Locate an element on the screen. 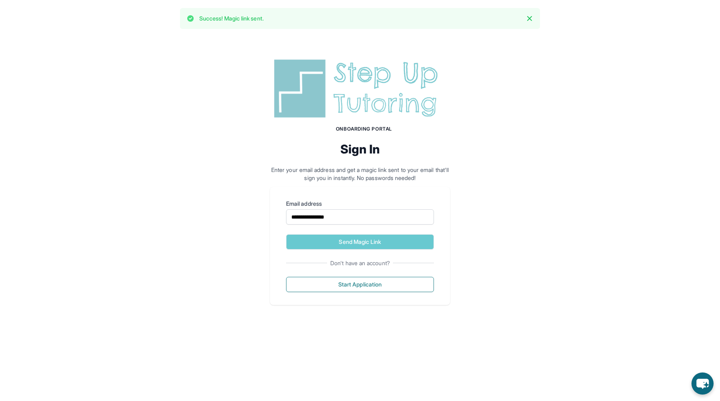 The width and height of the screenshot is (720, 401). a: Start Application is located at coordinates (360, 284).